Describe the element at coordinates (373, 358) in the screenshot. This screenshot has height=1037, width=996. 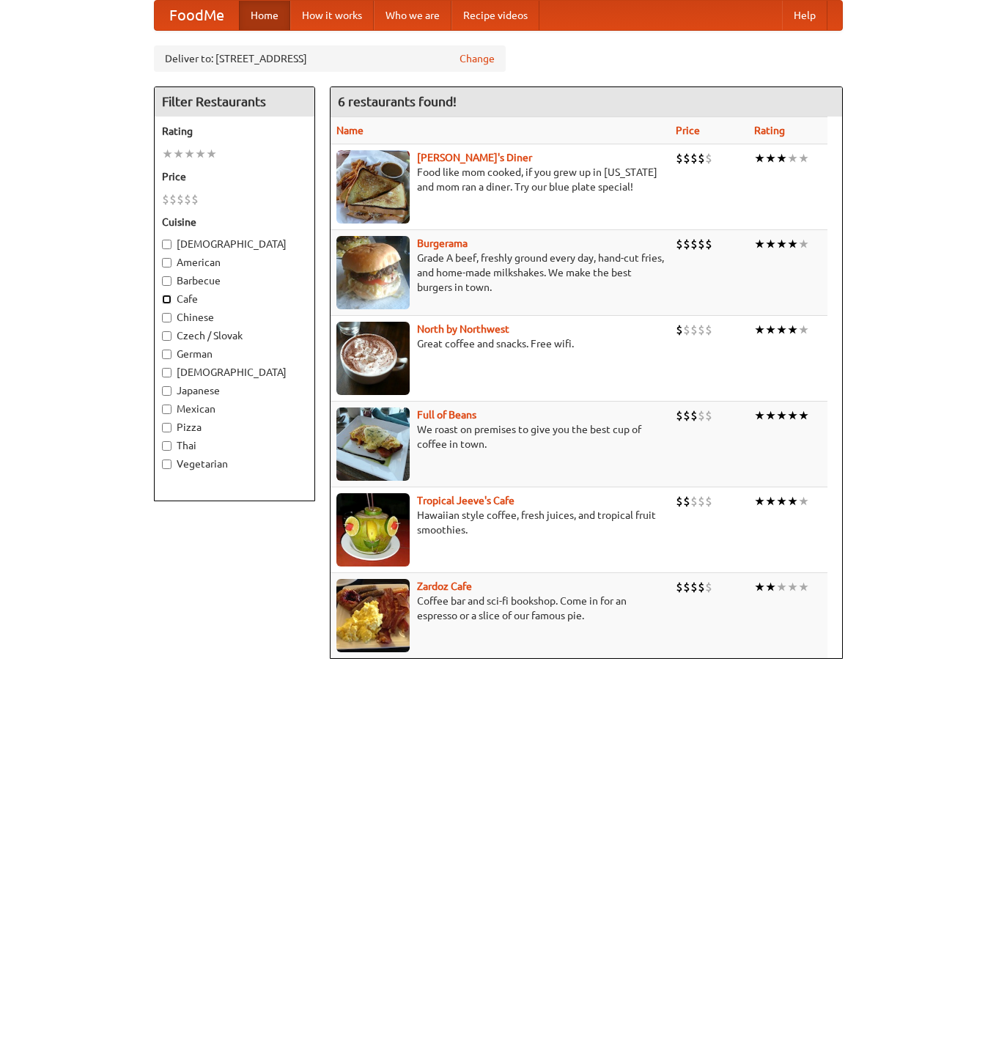
I see `img: north.jpg` at that location.